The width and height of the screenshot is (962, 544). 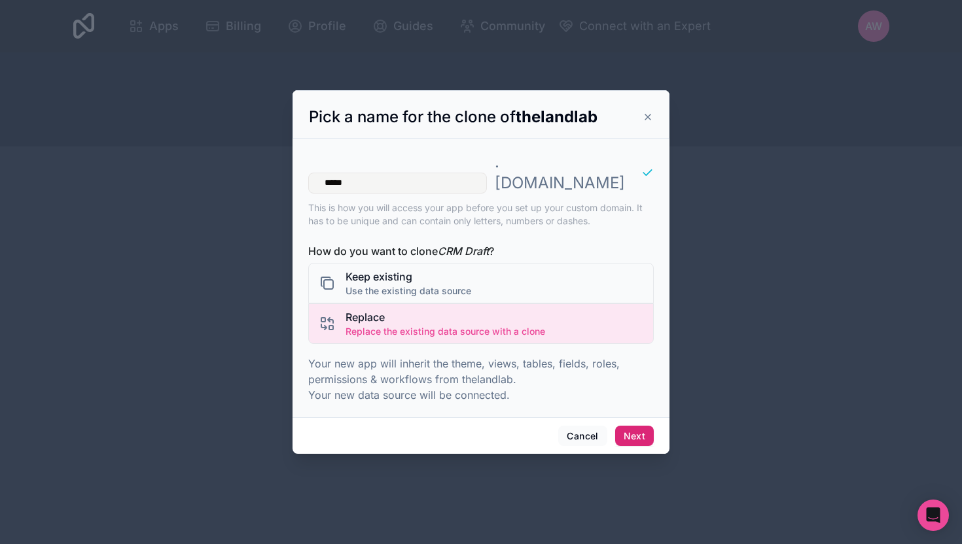 What do you see at coordinates (445, 332) in the screenshot?
I see `span: Replace the existing data source with a clone` at bounding box center [445, 332].